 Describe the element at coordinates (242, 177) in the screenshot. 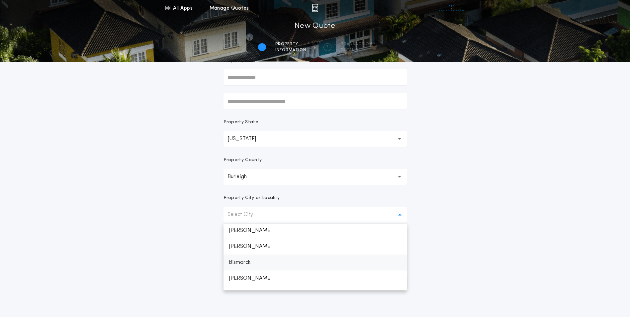

I see `p: Burleigh` at that location.